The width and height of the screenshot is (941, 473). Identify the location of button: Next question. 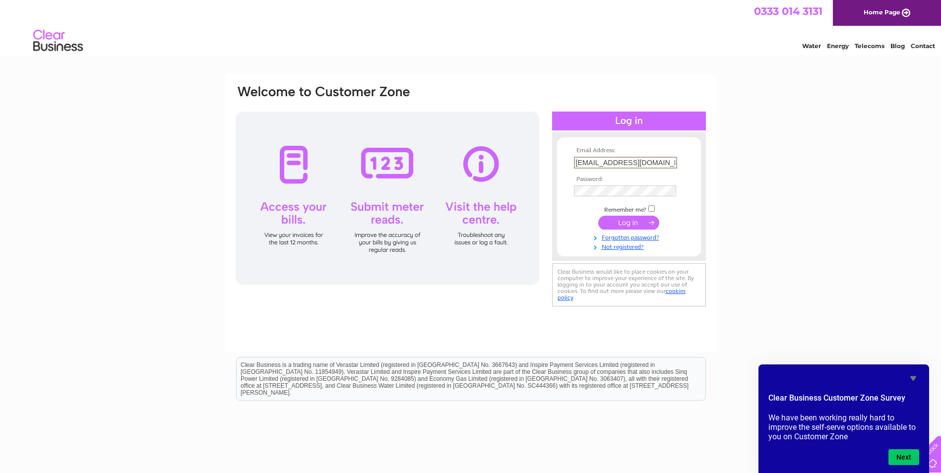
(904, 457).